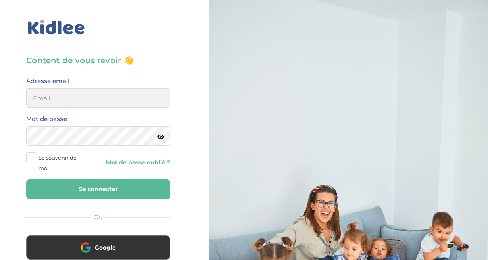  What do you see at coordinates (98, 217) in the screenshot?
I see `span: Ou` at bounding box center [98, 217].